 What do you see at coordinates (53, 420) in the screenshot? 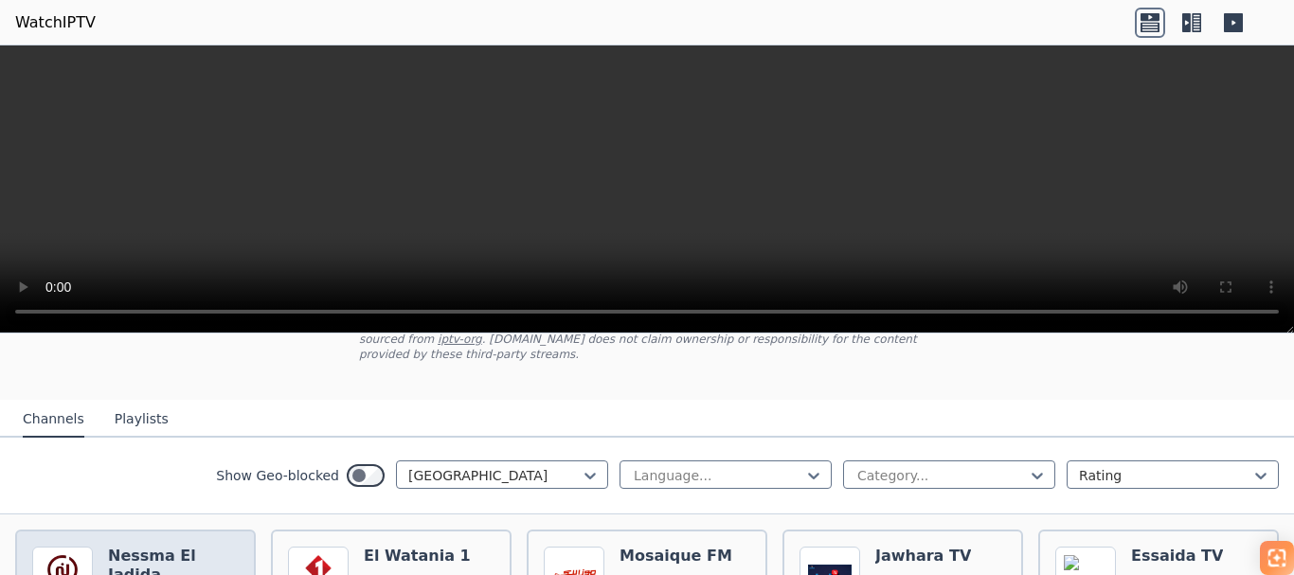
I see `button: Channels` at bounding box center [53, 420].